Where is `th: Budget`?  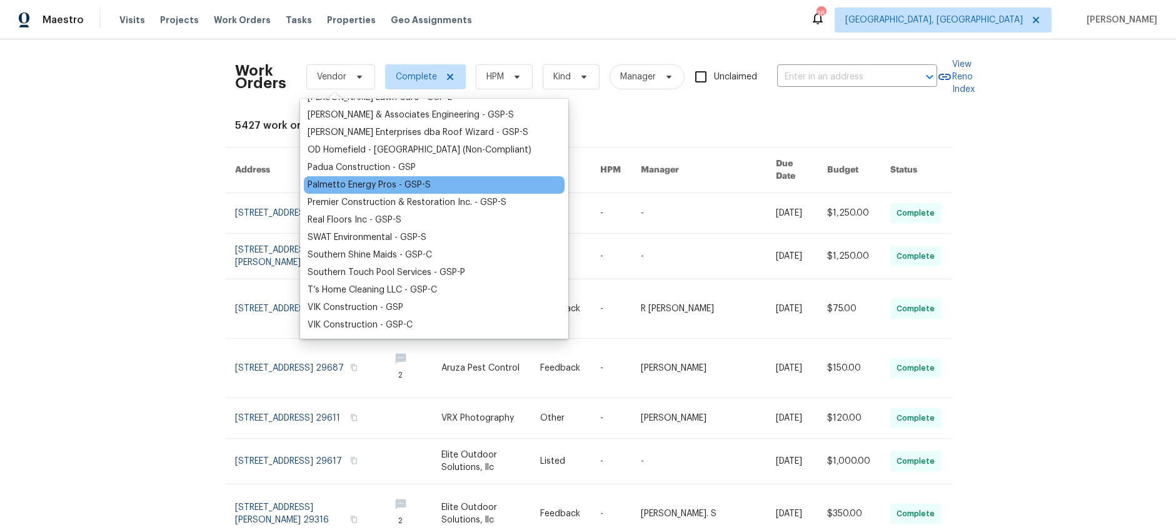
th: Budget is located at coordinates (848, 170).